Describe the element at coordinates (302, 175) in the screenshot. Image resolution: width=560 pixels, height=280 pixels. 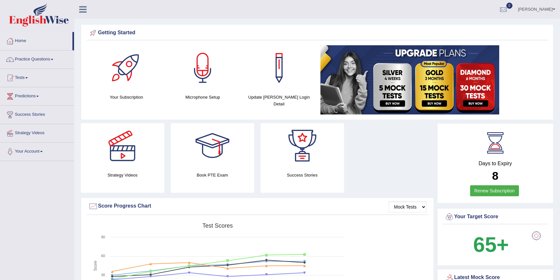
I see `h4: Success Stories` at that location.